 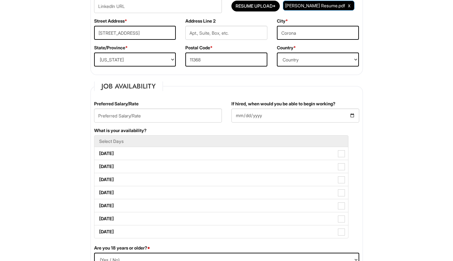 What do you see at coordinates (111, 48) in the screenshot?
I see `label: State/Province` at bounding box center [111, 48].